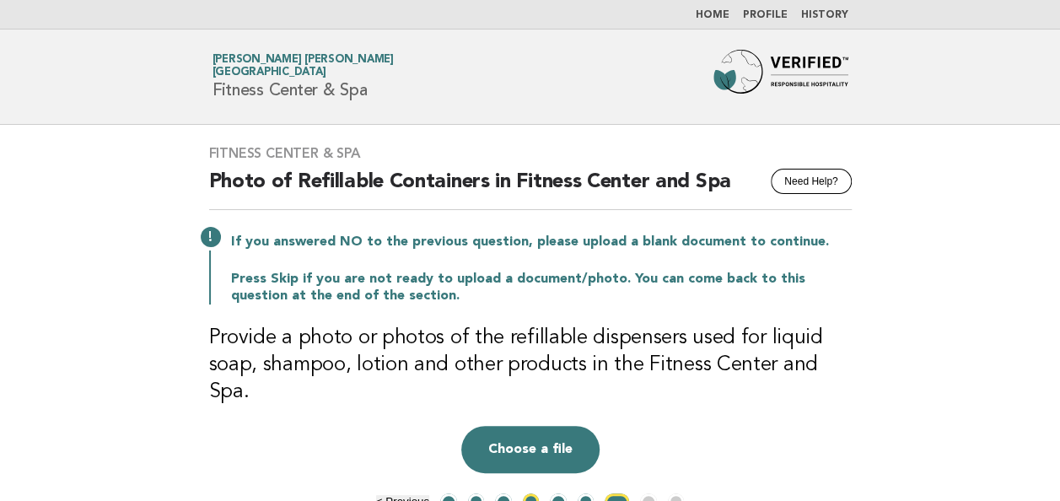 Image resolution: width=1060 pixels, height=501 pixels. What do you see at coordinates (531, 189) in the screenshot?
I see `h2: Photo of Refillable Containers in Fitness Center and Spa` at bounding box center [531, 189].